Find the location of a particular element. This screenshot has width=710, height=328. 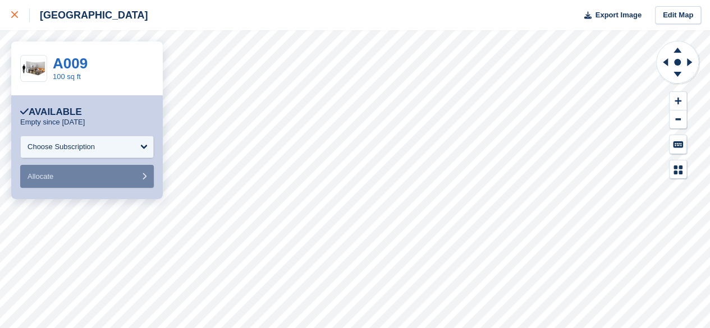

button: Export Image is located at coordinates (609, 15).